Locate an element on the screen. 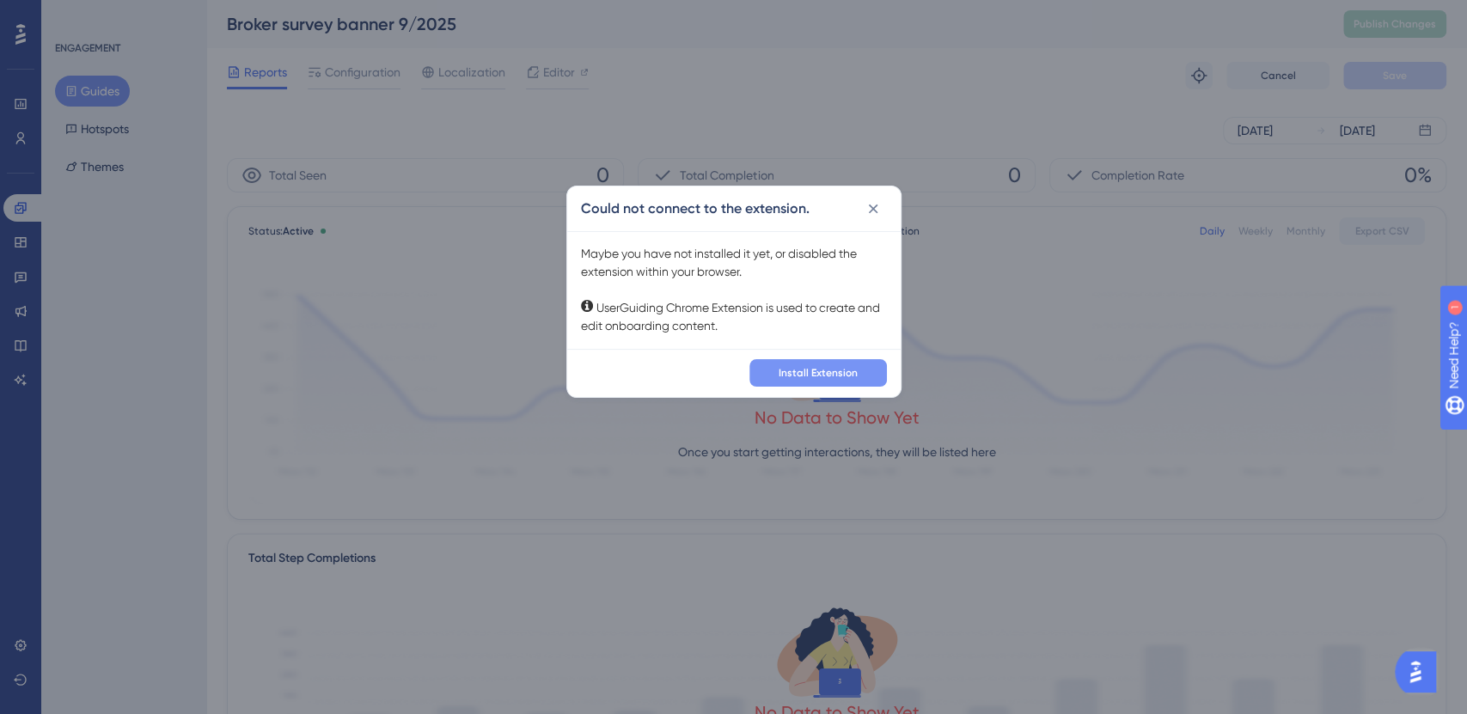  h2: Could not connect to the extension. is located at coordinates (695, 209).